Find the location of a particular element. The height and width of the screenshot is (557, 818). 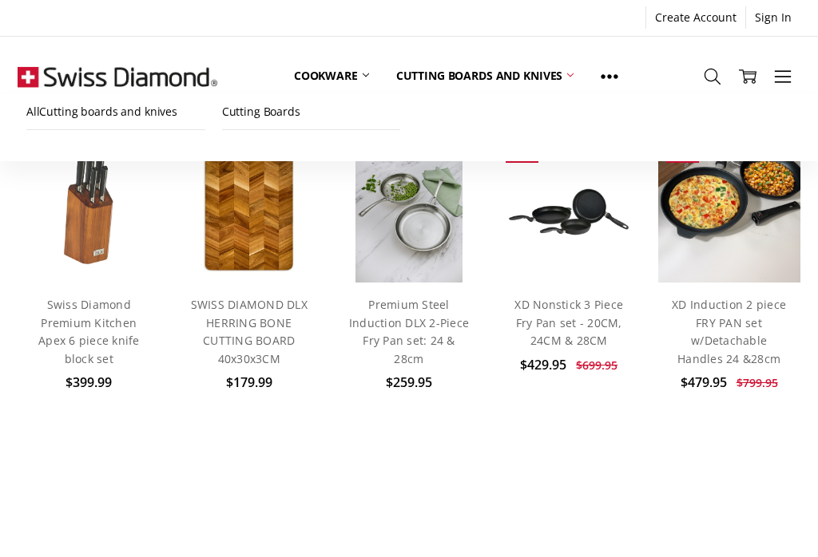

a: Swiss Diamond Premium Kitchen Apex 6 piece knife block set is located at coordinates (89, 331).